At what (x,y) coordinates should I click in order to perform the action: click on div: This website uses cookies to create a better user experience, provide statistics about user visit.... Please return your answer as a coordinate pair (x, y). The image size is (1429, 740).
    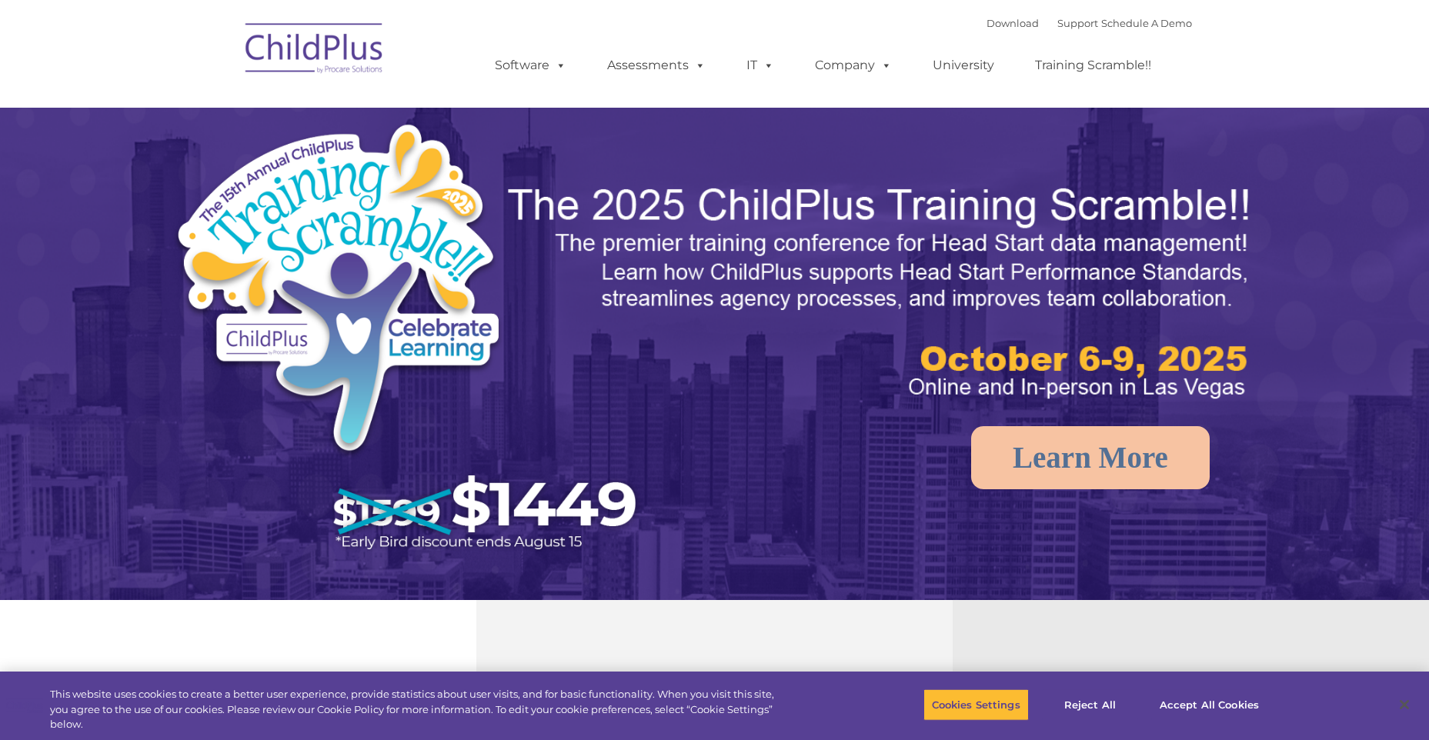
    Looking at the image, I should click on (418, 709).